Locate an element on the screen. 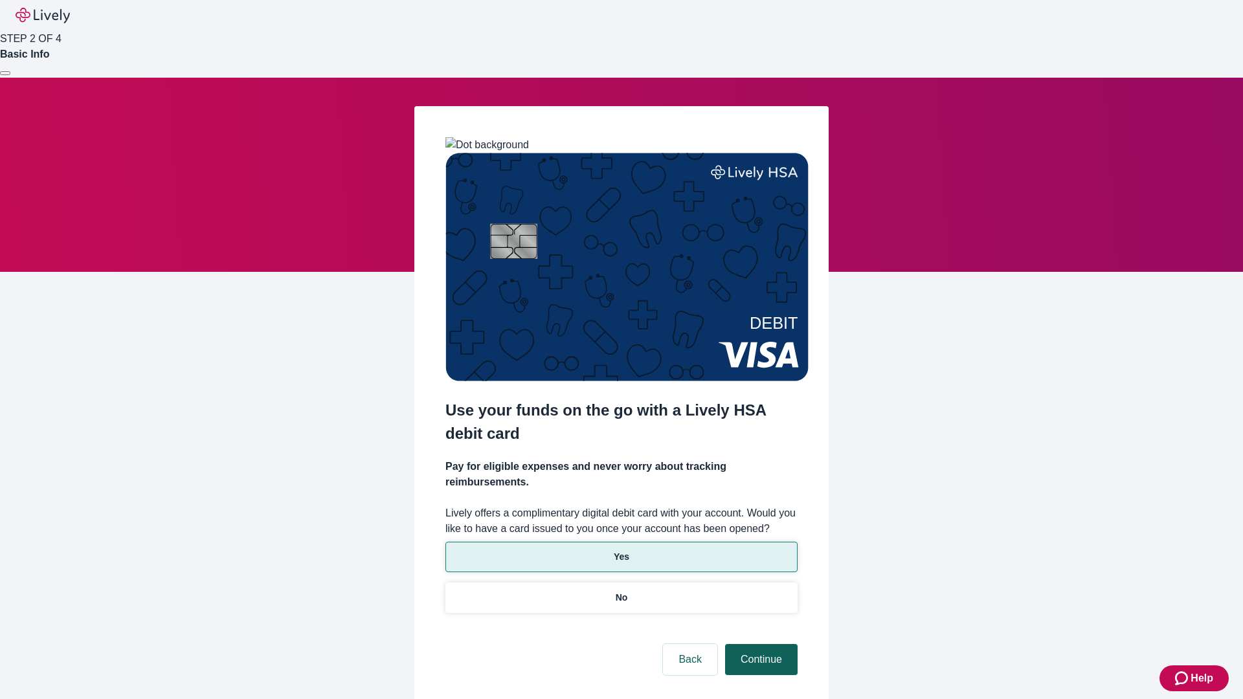 The width and height of the screenshot is (1243, 699). button: No is located at coordinates (621, 597).